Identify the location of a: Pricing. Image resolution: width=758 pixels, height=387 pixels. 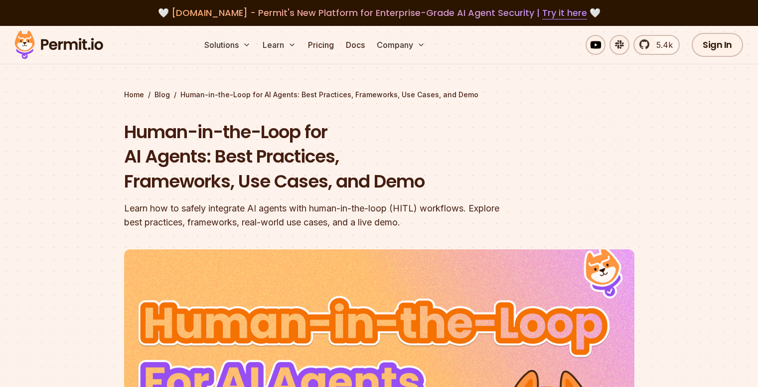
(321, 45).